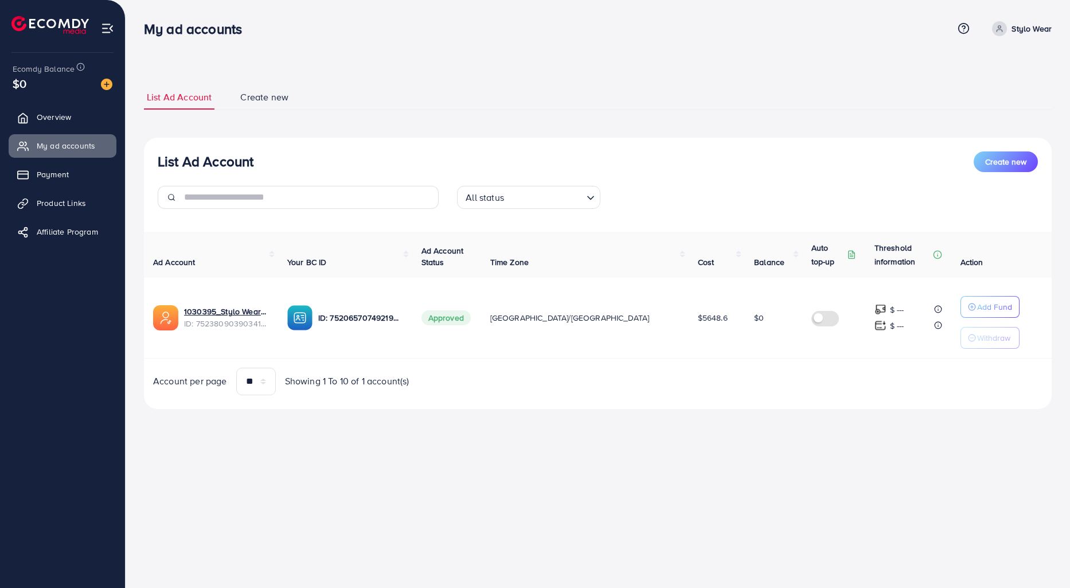  I want to click on a: logo, so click(50, 25).